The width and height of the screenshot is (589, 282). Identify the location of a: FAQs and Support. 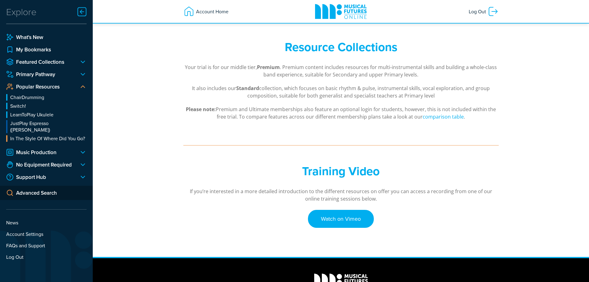
(46, 245).